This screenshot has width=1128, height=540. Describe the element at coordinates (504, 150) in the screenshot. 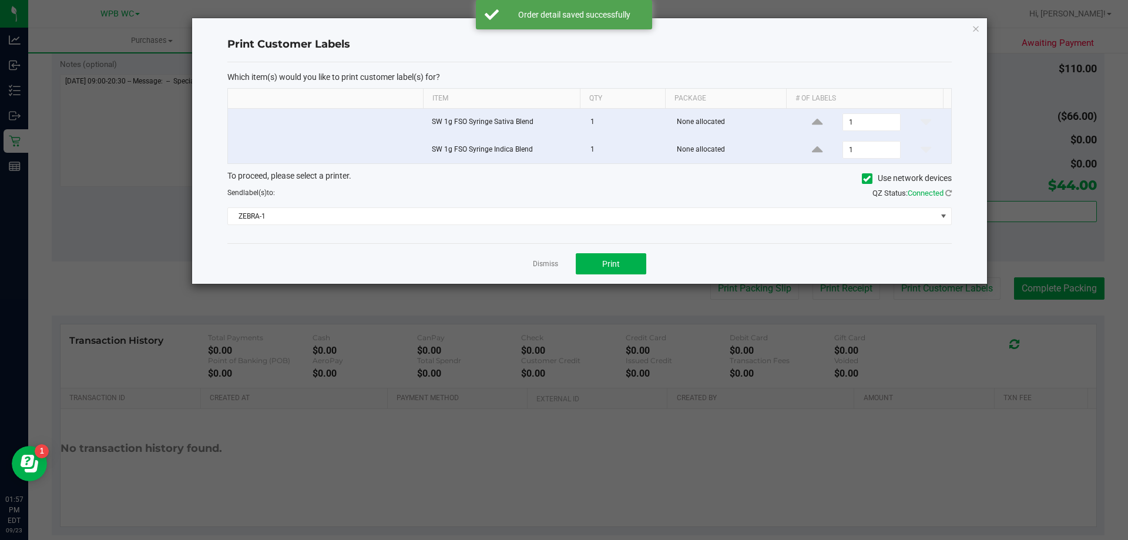

I see `td: SW 1g FSO Syringe Indica Blend` at that location.